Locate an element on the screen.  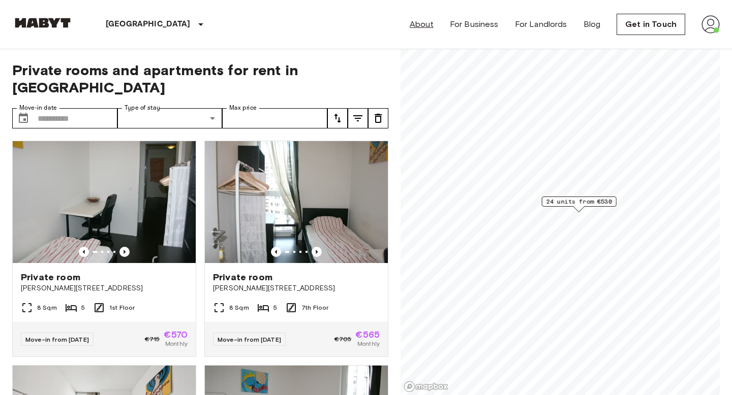
span: 7th Floor is located at coordinates (315, 308).